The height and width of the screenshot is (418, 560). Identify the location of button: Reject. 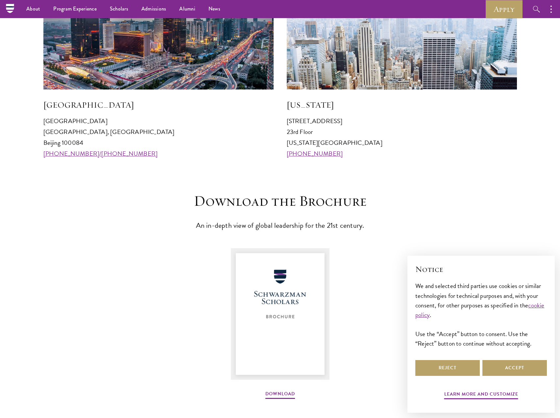
(447, 368).